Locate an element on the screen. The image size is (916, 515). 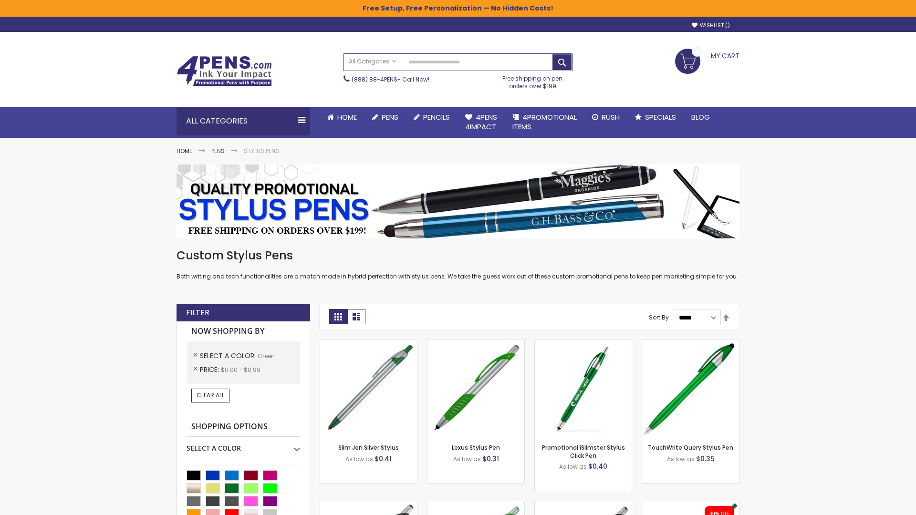
strong: Grid is located at coordinates (338, 317).